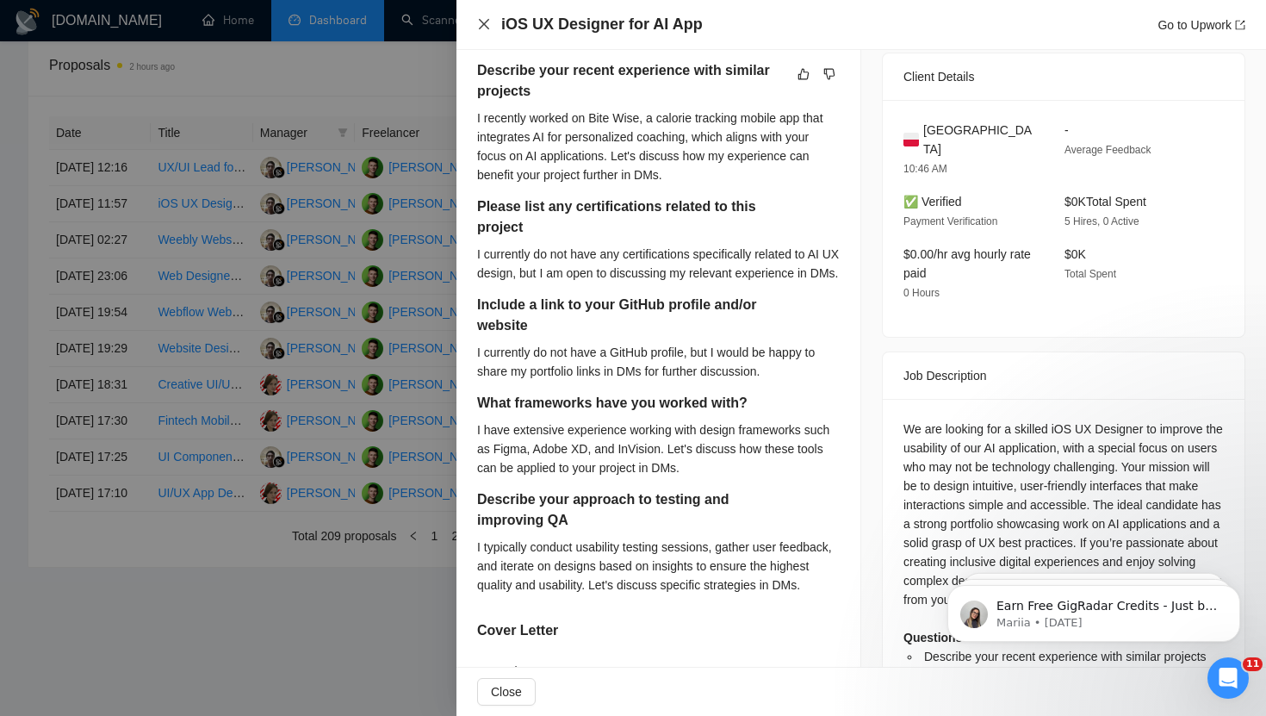  Describe the element at coordinates (804, 74) in the screenshot. I see `button: like` at that location.